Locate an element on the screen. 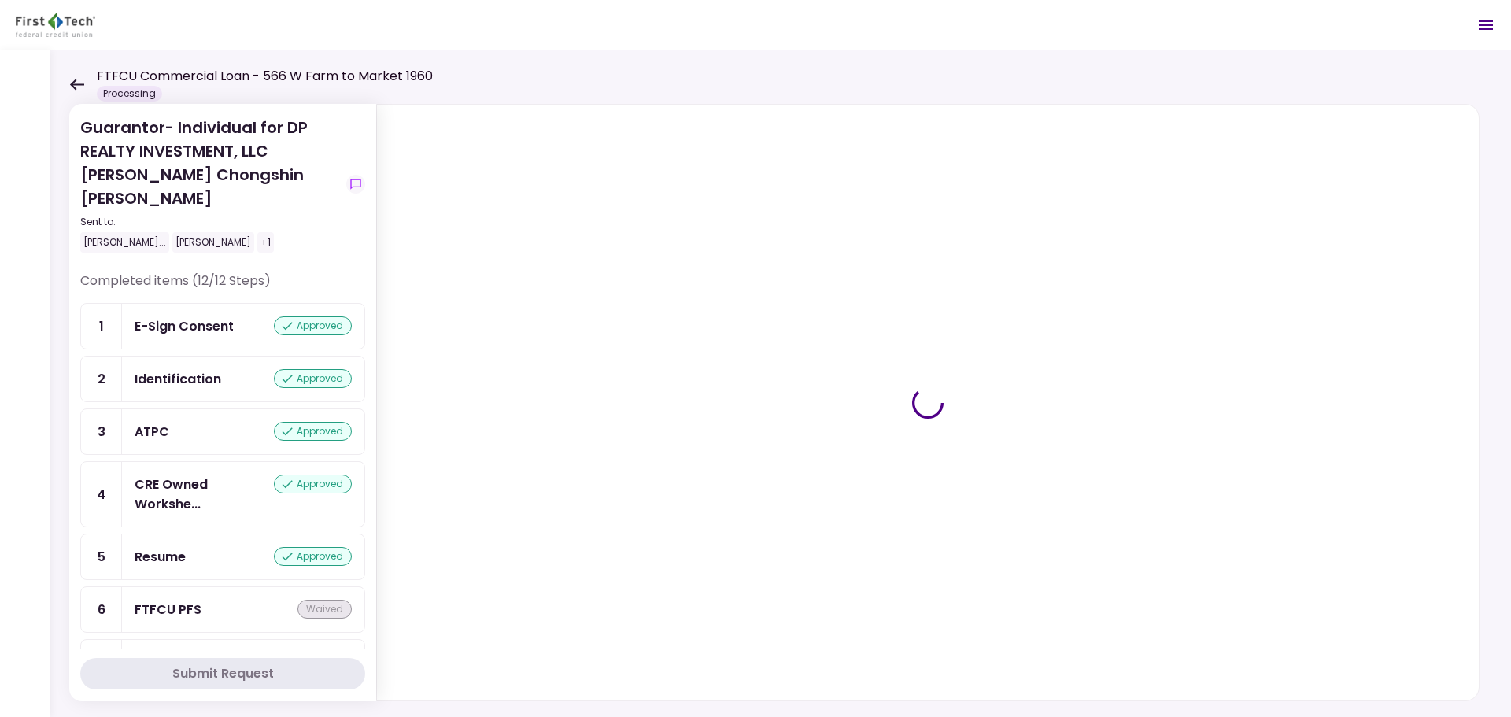 The image size is (1511, 717). div: Identification is located at coordinates (178, 378).